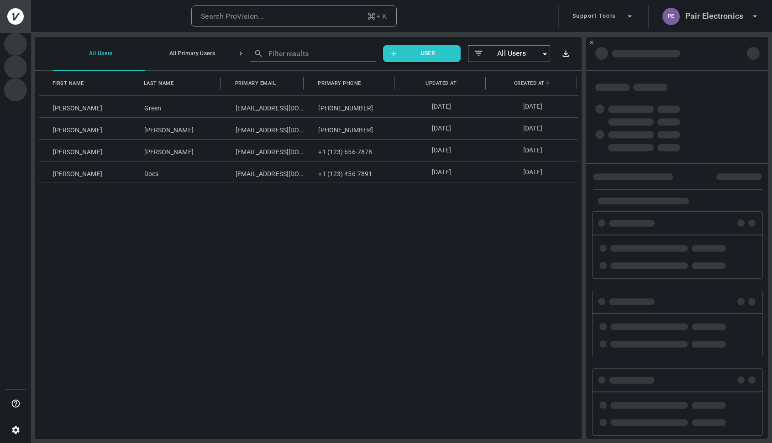 The height and width of the screenshot is (443, 772). I want to click on svg: Close Side Panel, so click(592, 42).